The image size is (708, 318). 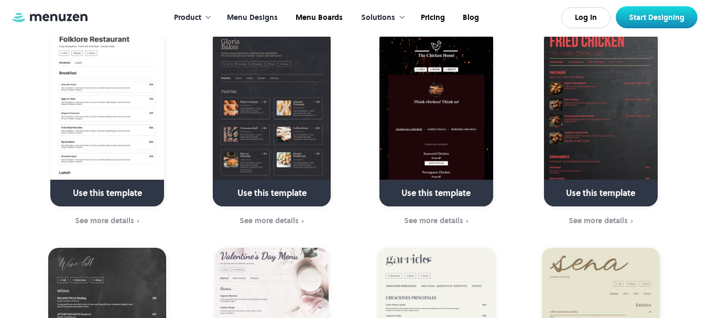 I want to click on a: Start Designing, so click(x=657, y=17).